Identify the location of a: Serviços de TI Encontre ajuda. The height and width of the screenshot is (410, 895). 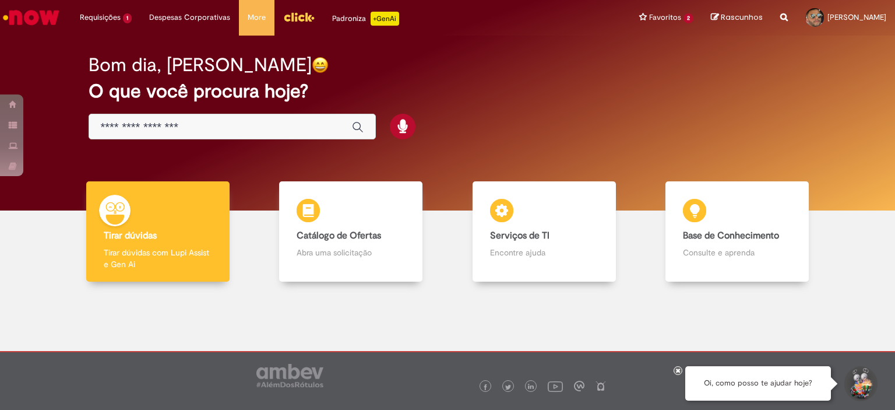
(545, 231).